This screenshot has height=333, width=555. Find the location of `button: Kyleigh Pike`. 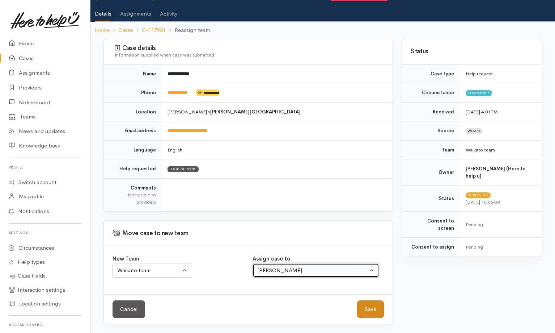

button: Kyleigh Pike is located at coordinates (316, 270).